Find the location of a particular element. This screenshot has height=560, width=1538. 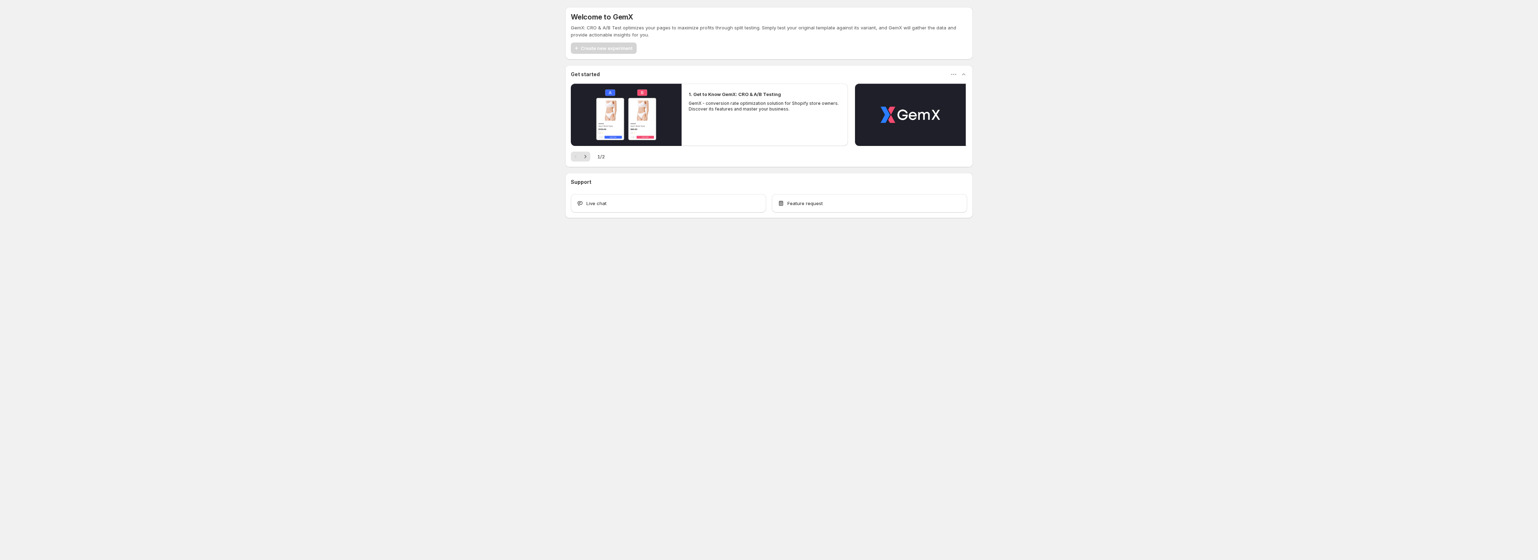

p: GemX: CRO & A/B Test optimizes your pages to maximize profits through split testing. Simply test ... is located at coordinates (769, 31).